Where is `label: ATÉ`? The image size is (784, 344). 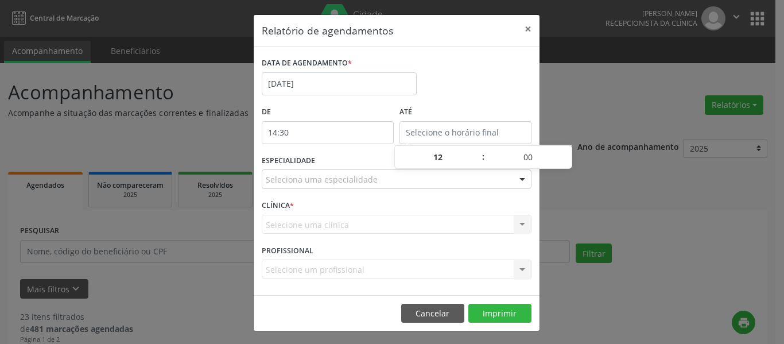 label: ATÉ is located at coordinates (465, 112).